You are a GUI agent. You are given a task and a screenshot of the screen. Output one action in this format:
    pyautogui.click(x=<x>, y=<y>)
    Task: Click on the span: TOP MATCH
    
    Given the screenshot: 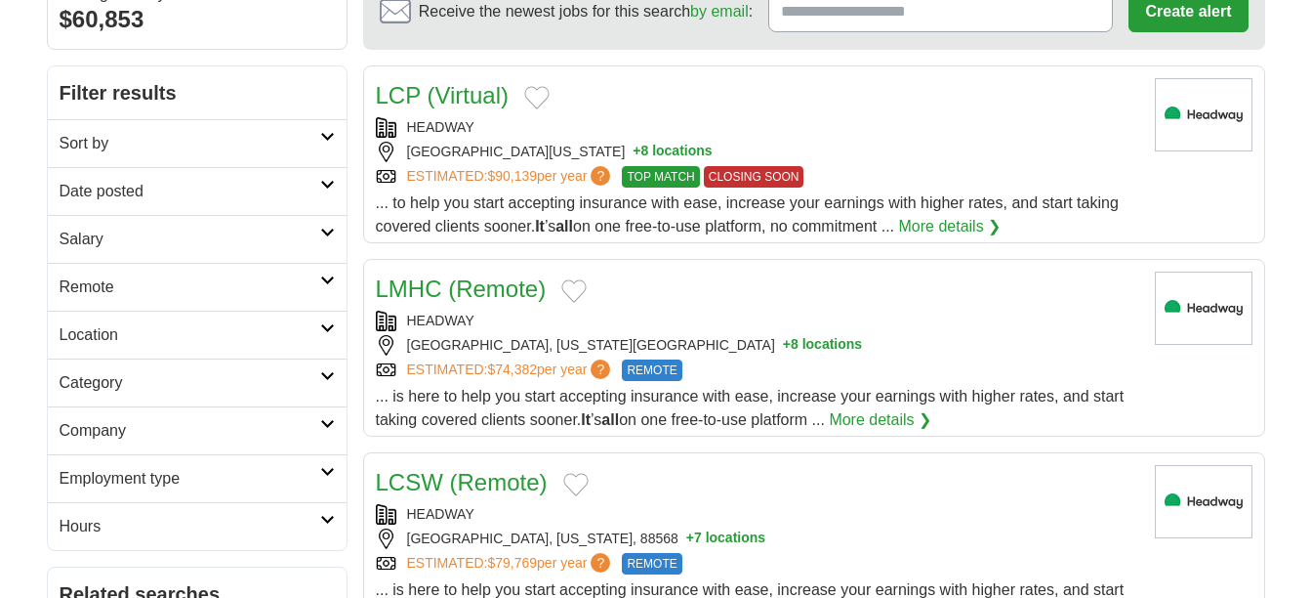 What is the action you would take?
    pyautogui.click(x=660, y=177)
    